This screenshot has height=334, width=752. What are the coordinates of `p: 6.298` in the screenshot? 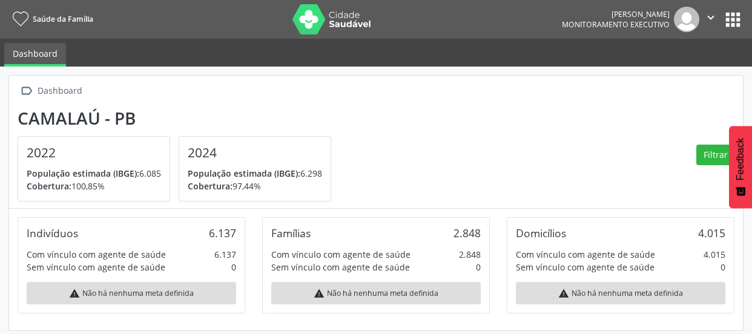 It's located at (255, 173).